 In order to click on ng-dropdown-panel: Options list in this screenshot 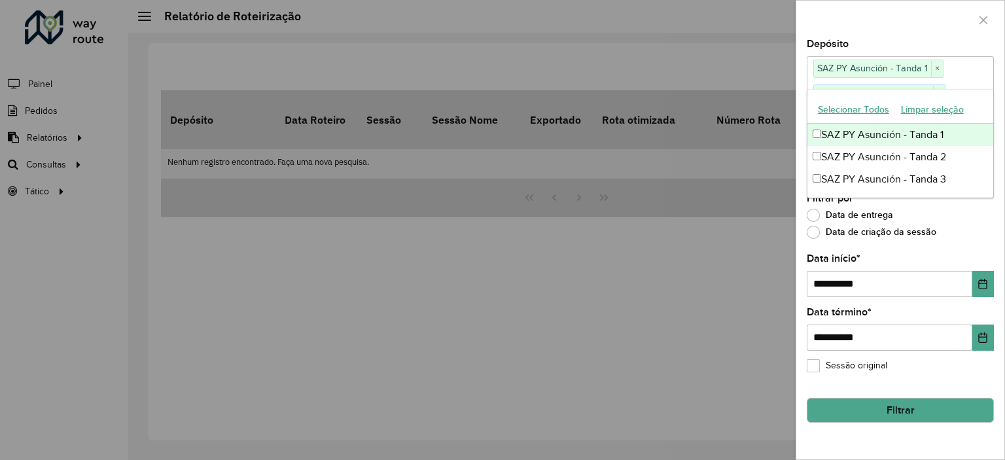, I will do `click(901, 143)`.